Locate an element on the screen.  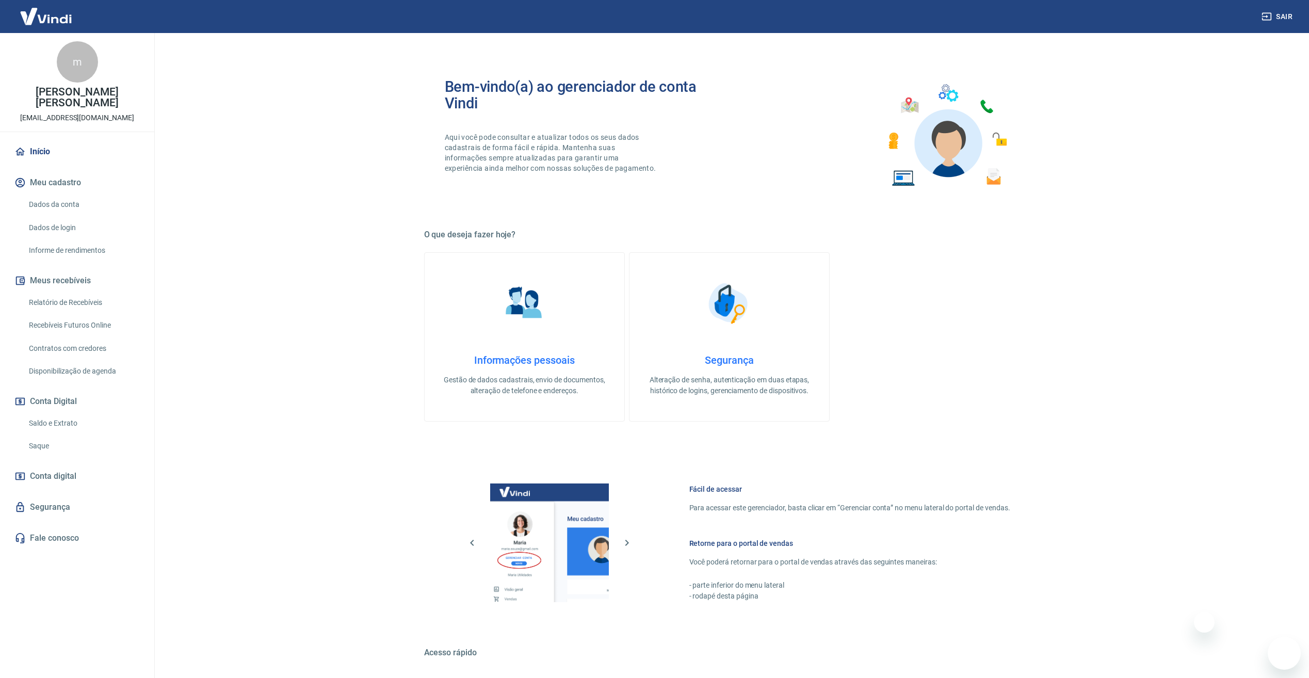
img: Imagem de um avatar masculino com diversos icones exemplificando as funcionalidades do gerenciado... is located at coordinates (947, 135).